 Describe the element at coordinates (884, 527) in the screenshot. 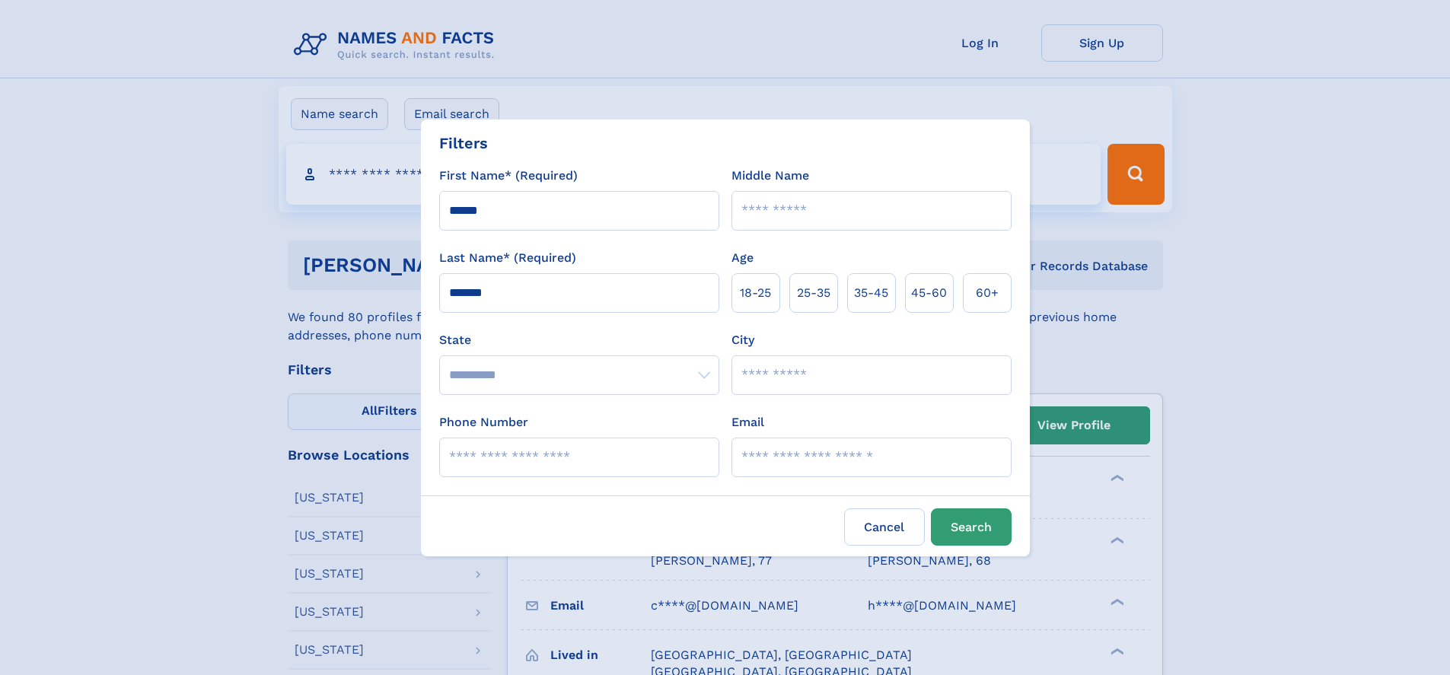

I see `label: Cancel` at that location.